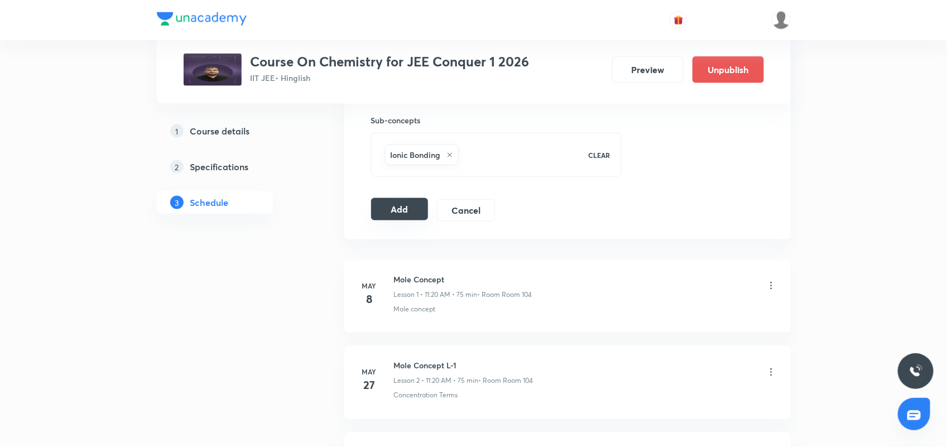 This screenshot has width=947, height=447. What do you see at coordinates (233, 167) in the screenshot?
I see `a: 2Specifications` at bounding box center [233, 167].